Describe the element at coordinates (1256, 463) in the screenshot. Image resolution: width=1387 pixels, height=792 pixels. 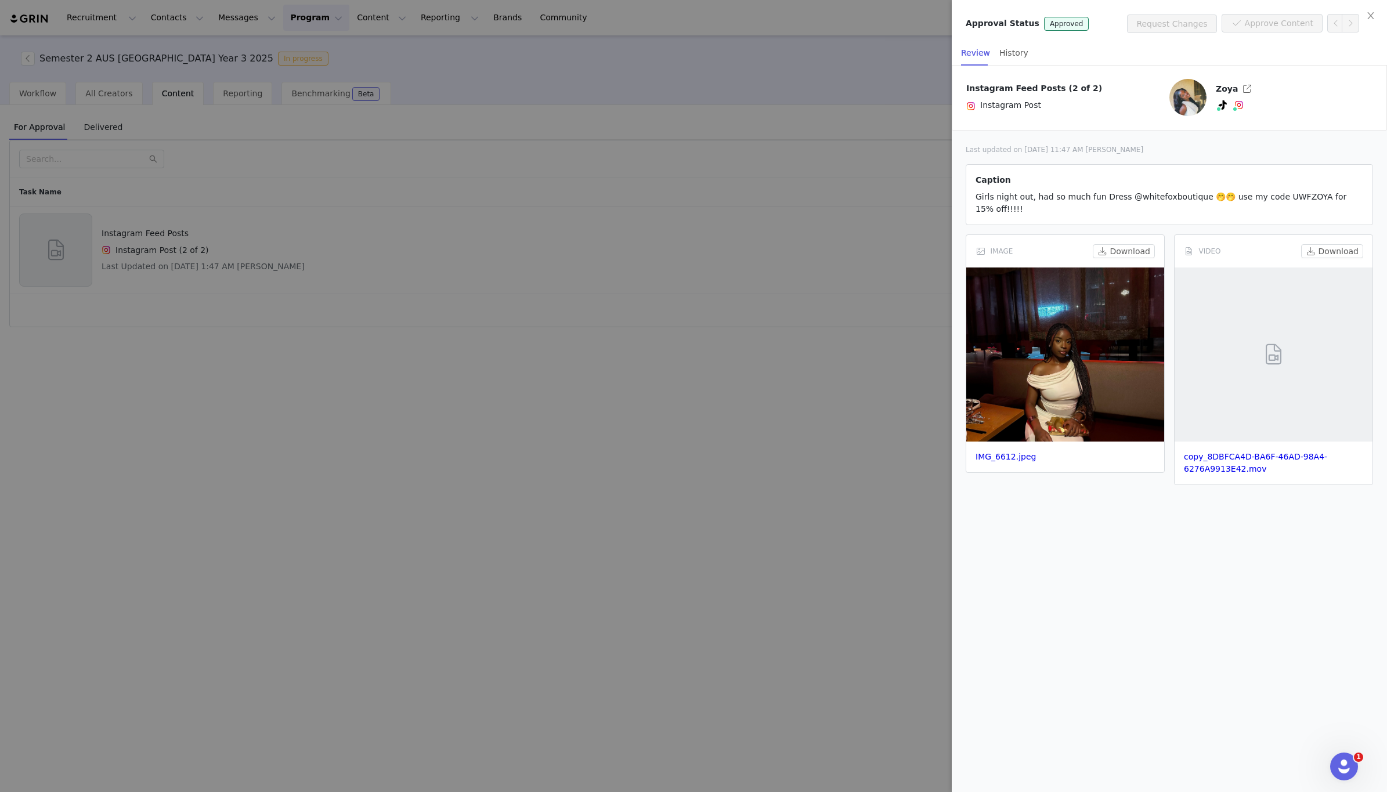
I see `a: copy_8DBFCA4D-BA6F-46AD-98A4-6276A9913E42.mov` at that location.